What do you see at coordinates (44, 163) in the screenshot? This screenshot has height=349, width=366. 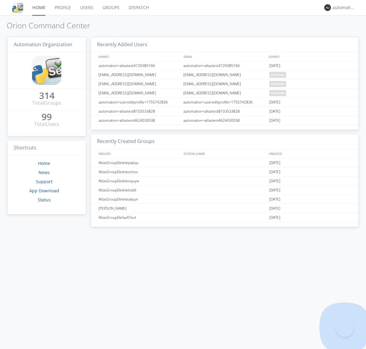 I see `a: Home` at bounding box center [44, 163].